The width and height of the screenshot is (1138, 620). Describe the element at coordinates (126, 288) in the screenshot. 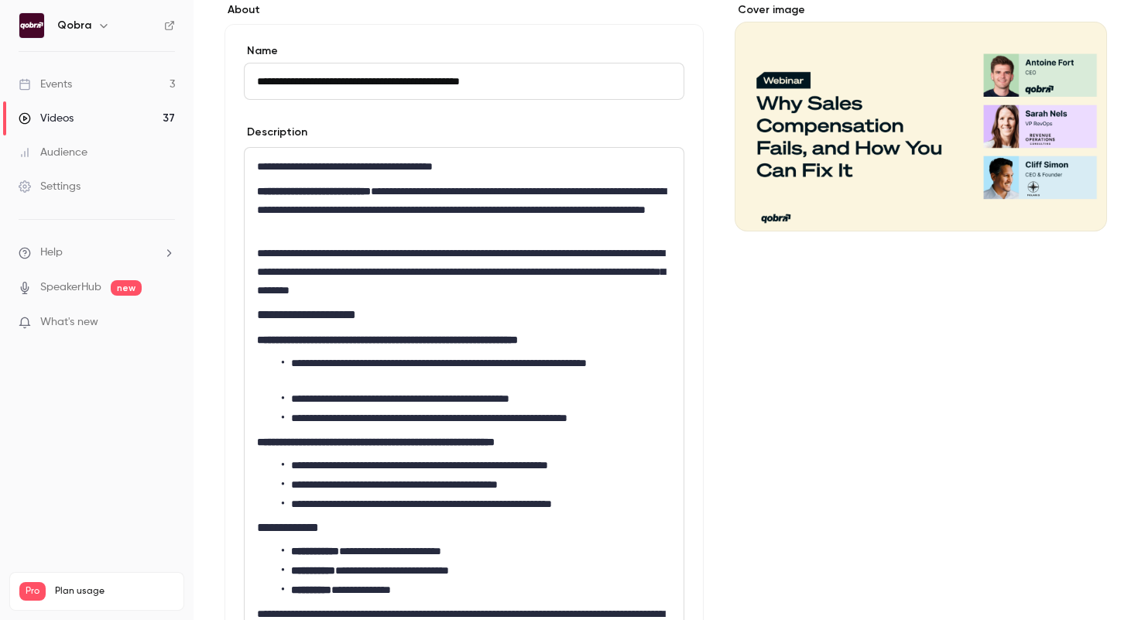

I see `span: new` at that location.